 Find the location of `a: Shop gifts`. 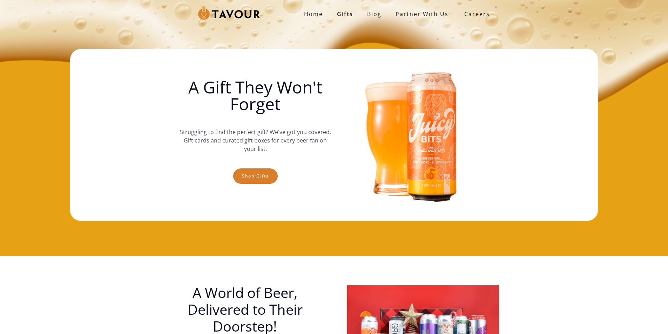

a: Shop gifts is located at coordinates (255, 176).